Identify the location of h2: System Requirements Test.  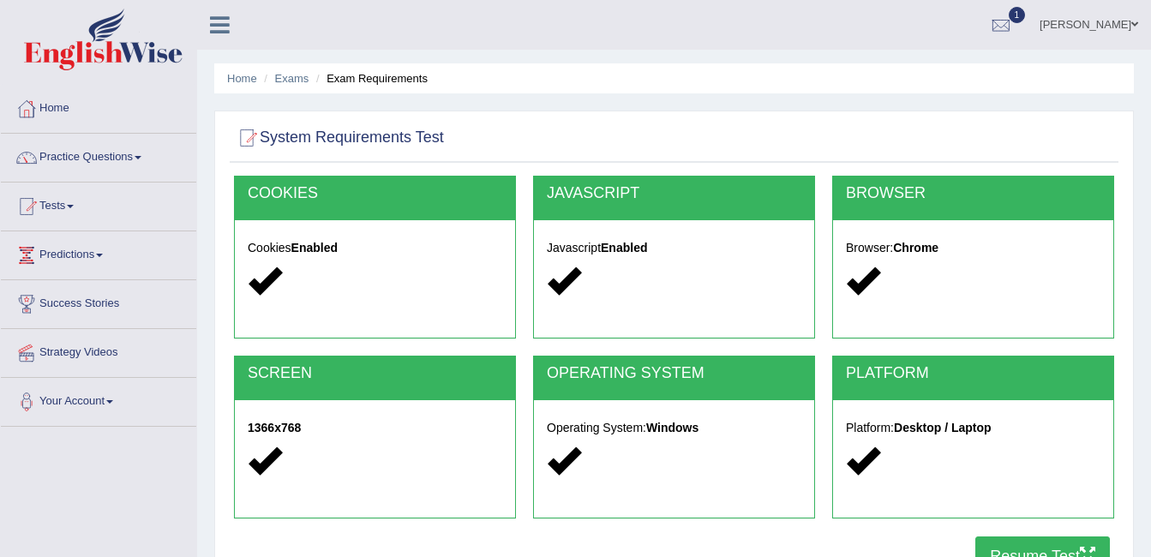
(339, 138).